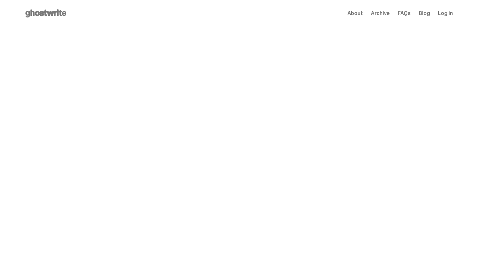 Image resolution: width=482 pixels, height=253 pixels. What do you see at coordinates (381, 13) in the screenshot?
I see `span: Archive` at bounding box center [381, 13].